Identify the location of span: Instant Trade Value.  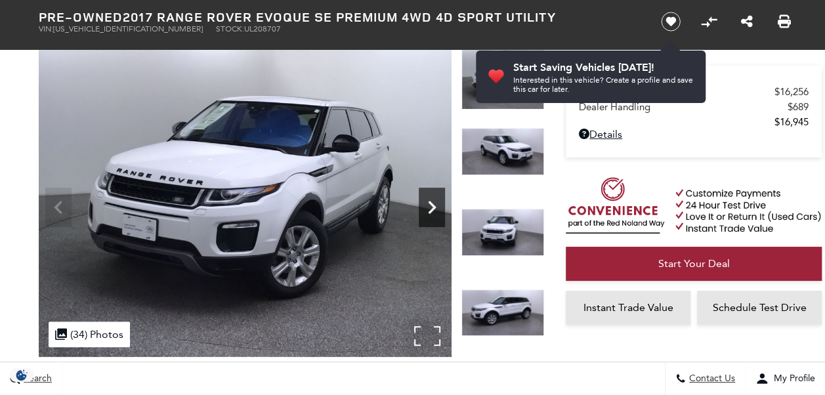
(628, 307).